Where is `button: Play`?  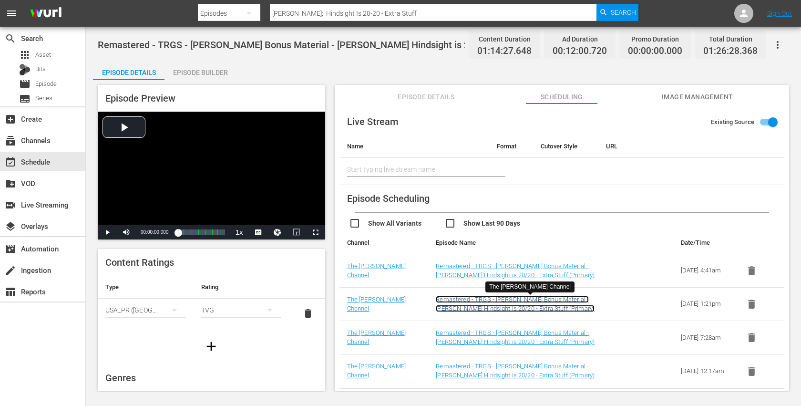
button: Play is located at coordinates (107, 232).